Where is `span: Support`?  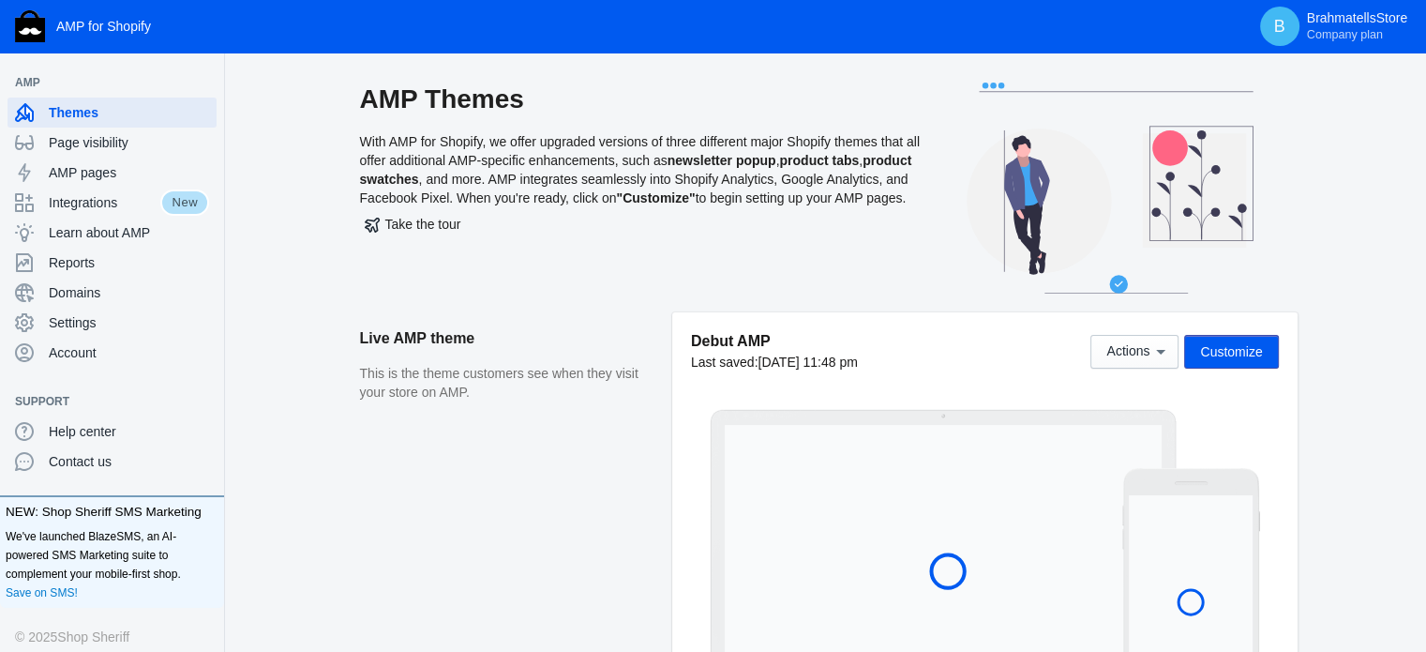 span: Support is located at coordinates (102, 401).